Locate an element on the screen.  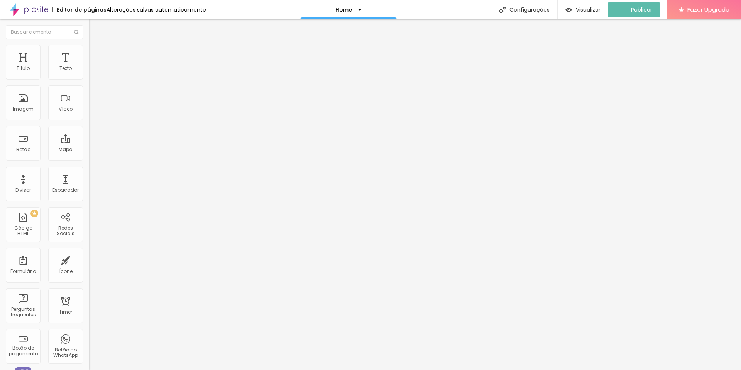
div: Botão do WhatsApp is located at coordinates (65, 352).